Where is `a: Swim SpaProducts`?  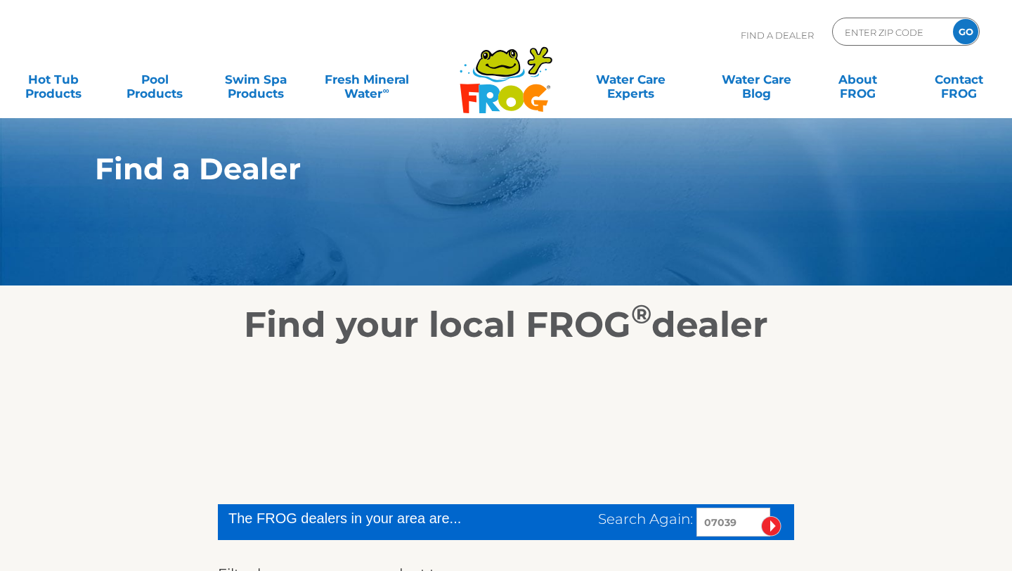
a: Swim SpaProducts is located at coordinates (256, 79).